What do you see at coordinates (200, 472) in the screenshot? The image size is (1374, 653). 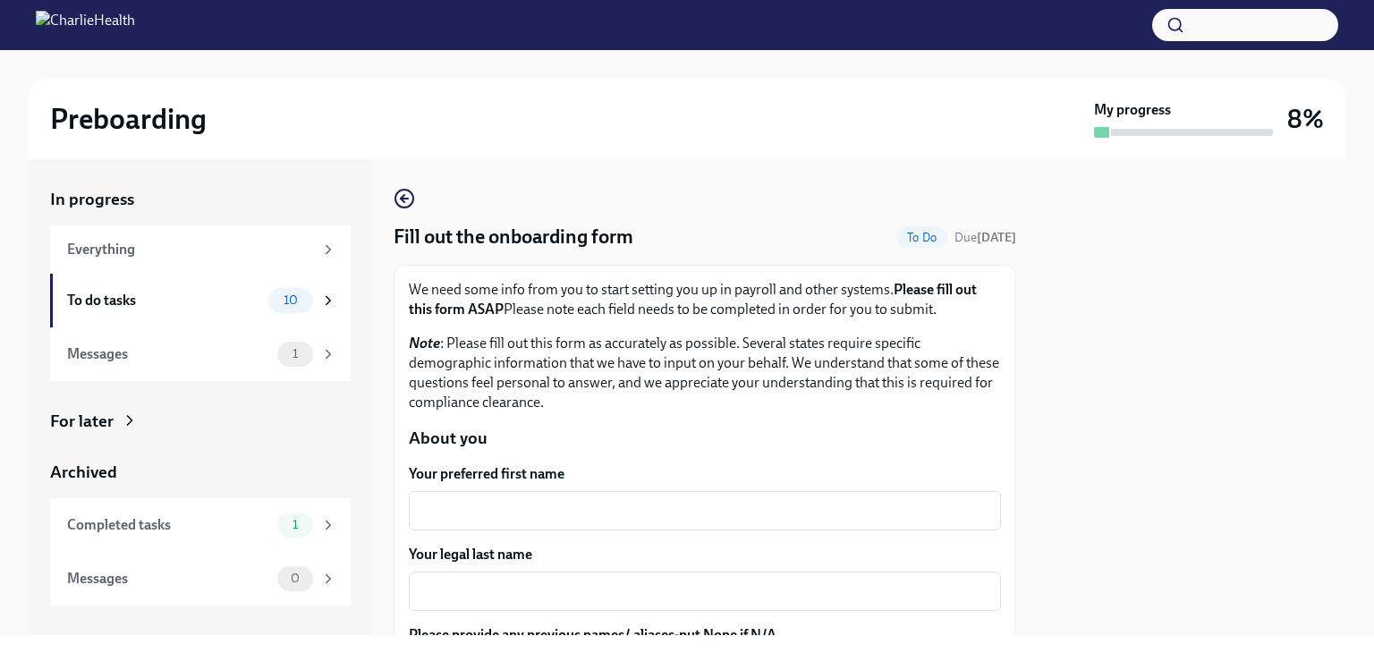 I see `div: Archived` at bounding box center [200, 472].